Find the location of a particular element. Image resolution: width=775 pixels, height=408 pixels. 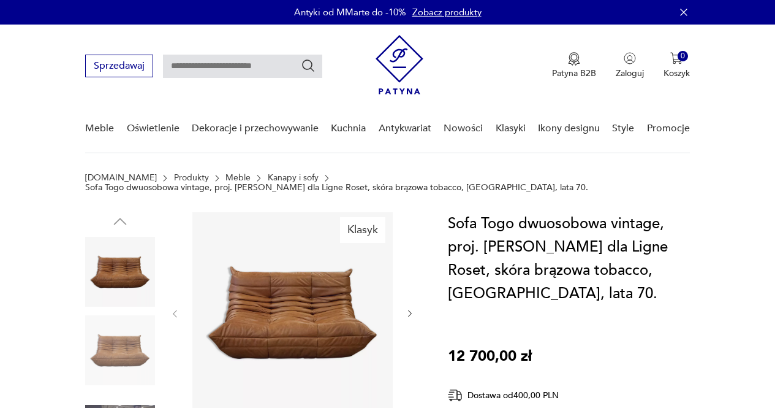

p: Koszyk is located at coordinates (677, 73).